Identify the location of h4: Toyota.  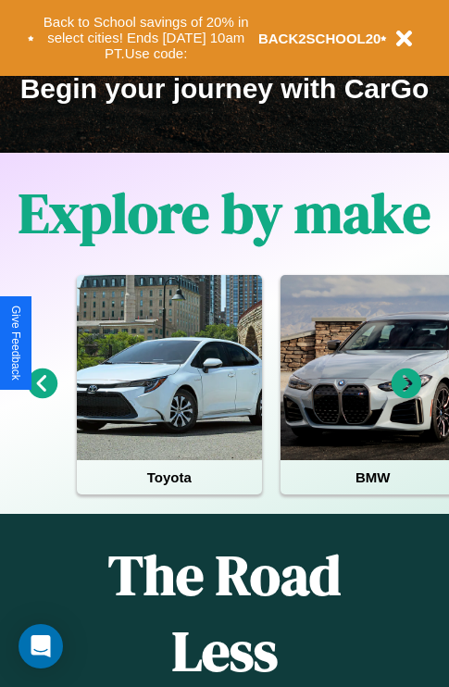
(169, 477).